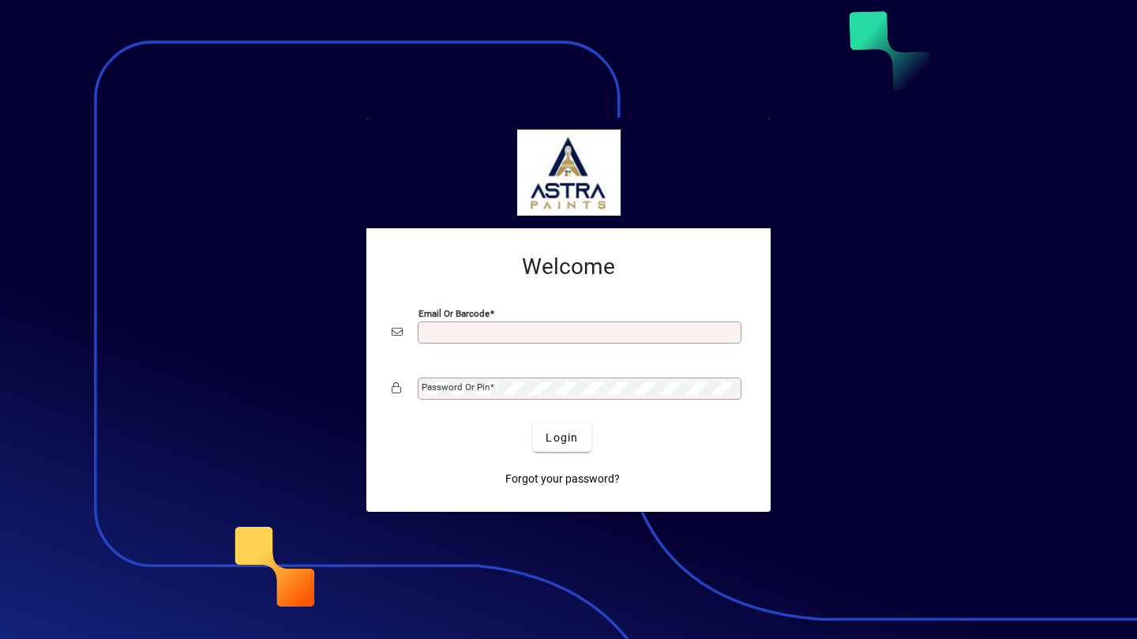 The width and height of the screenshot is (1137, 639). I want to click on button: Login, so click(561, 437).